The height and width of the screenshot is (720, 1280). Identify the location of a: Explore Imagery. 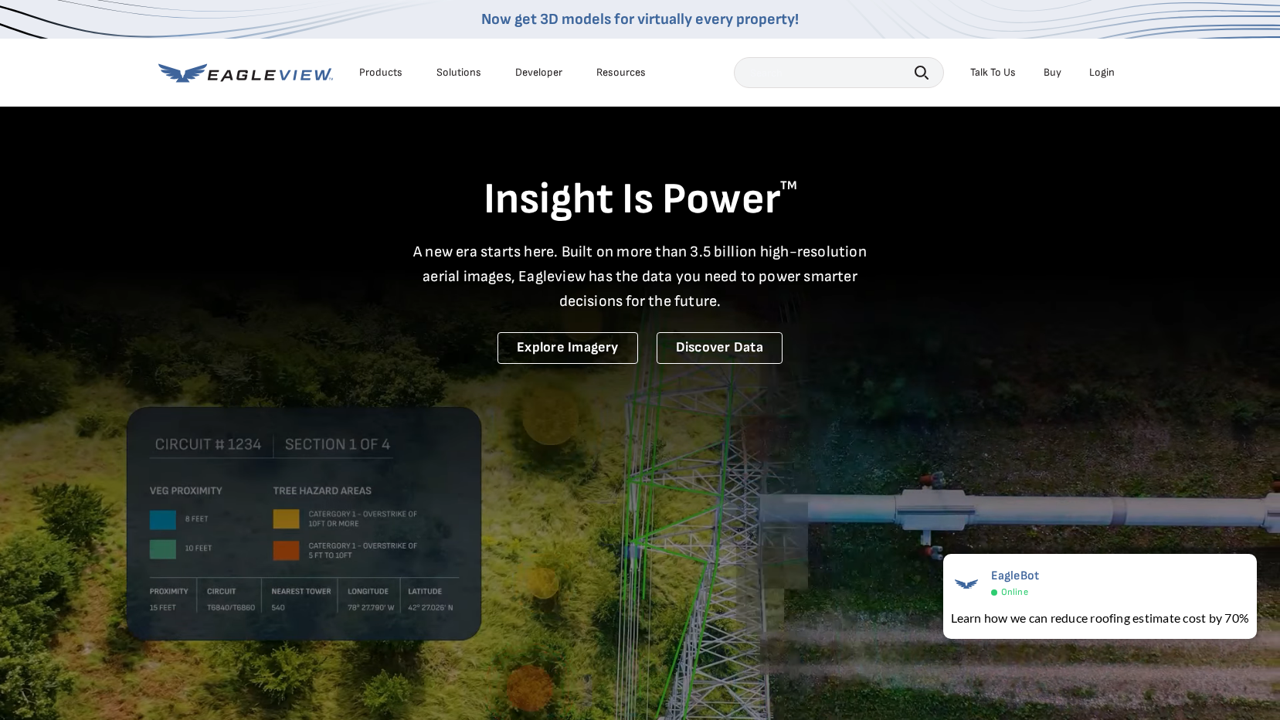
(568, 348).